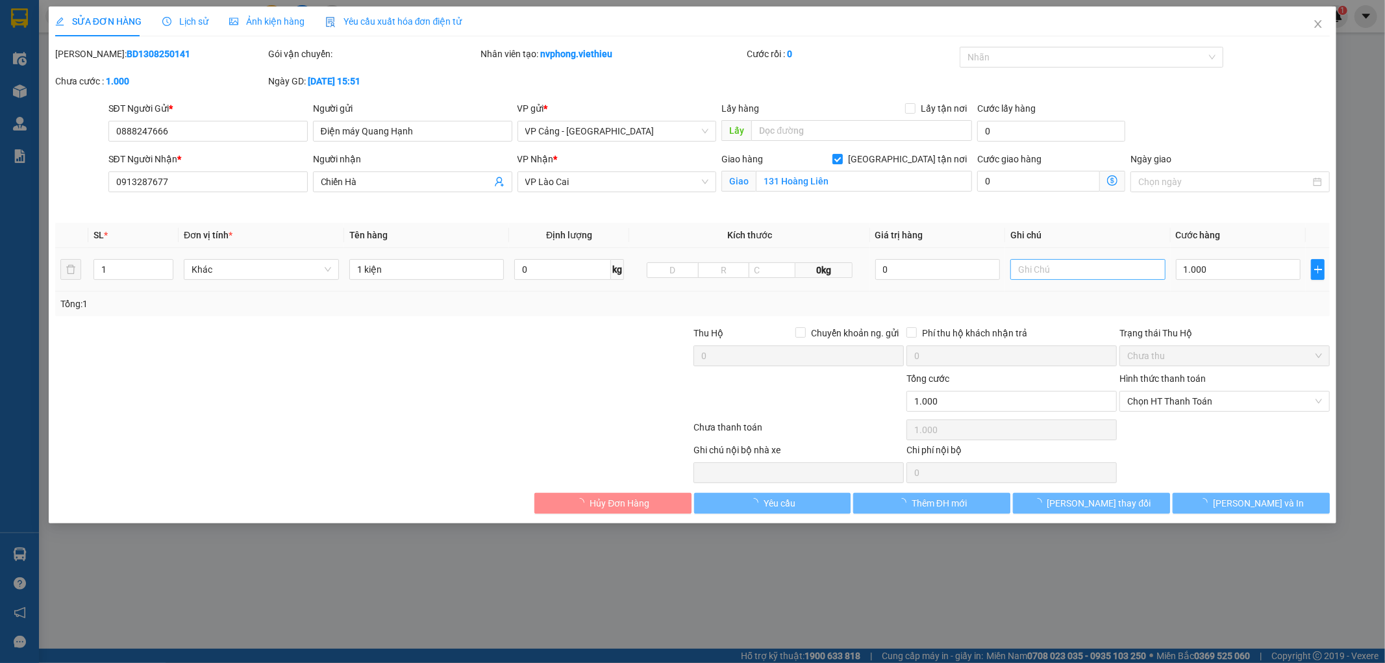 The width and height of the screenshot is (1385, 663). What do you see at coordinates (84, 81) in the screenshot?
I see `strong: TĐ chuyển phát:` at bounding box center [84, 81].